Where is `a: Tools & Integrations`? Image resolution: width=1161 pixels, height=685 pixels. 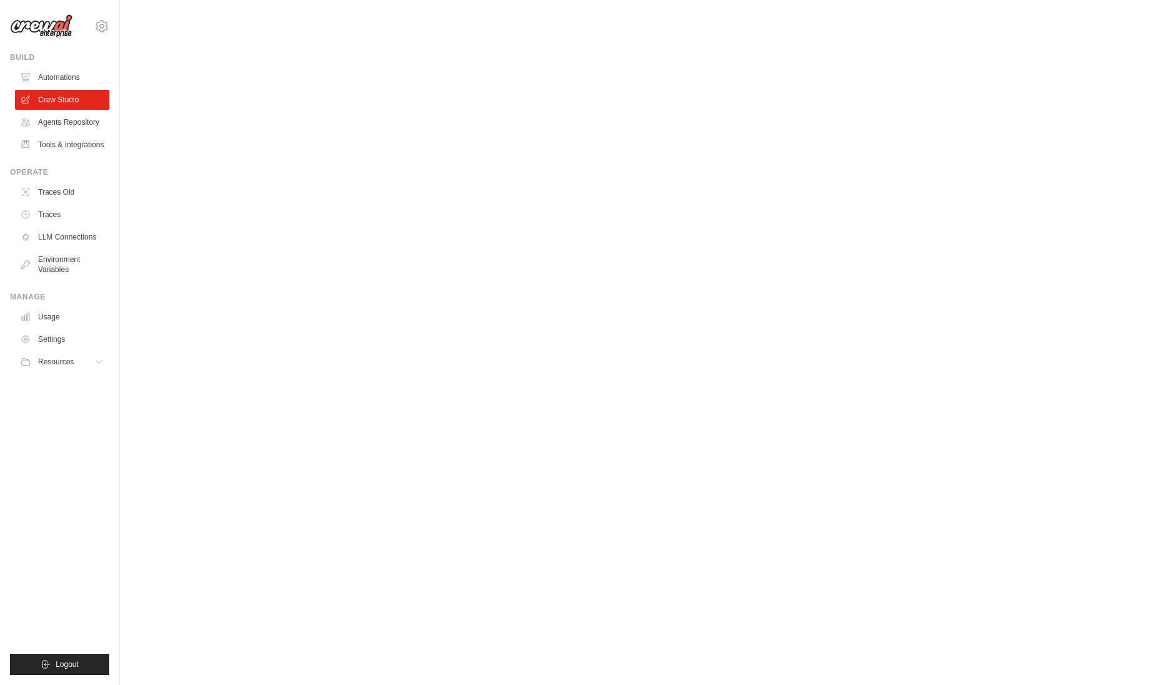 a: Tools & Integrations is located at coordinates (62, 145).